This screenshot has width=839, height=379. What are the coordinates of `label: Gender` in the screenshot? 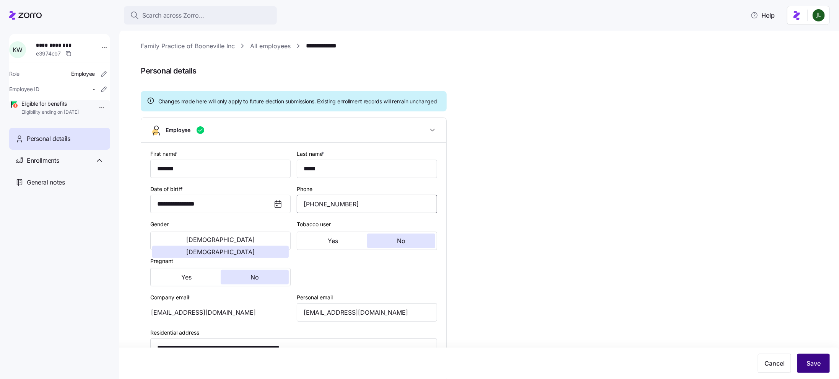 It's located at (159, 224).